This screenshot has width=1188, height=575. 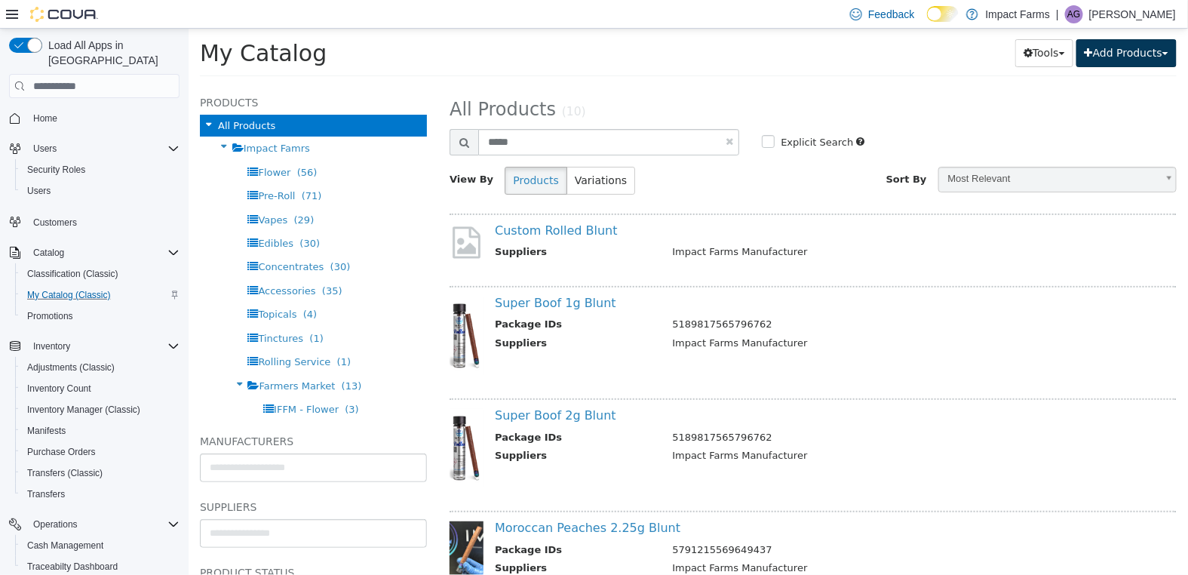 What do you see at coordinates (124, 478) in the screenshot?
I see `h5: Suppliers` at bounding box center [124, 478].